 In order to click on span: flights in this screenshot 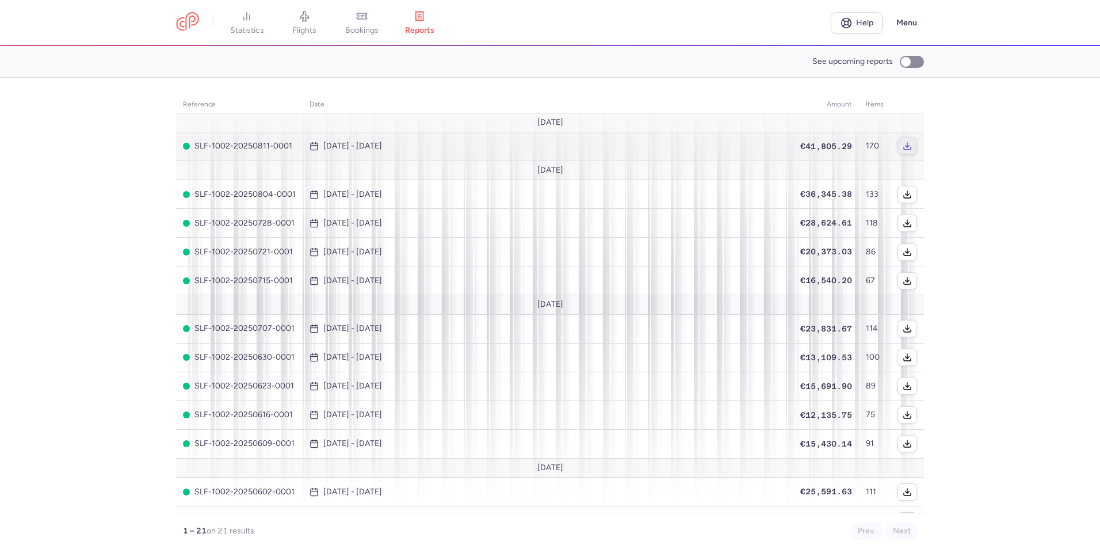, I will do `click(304, 30)`.